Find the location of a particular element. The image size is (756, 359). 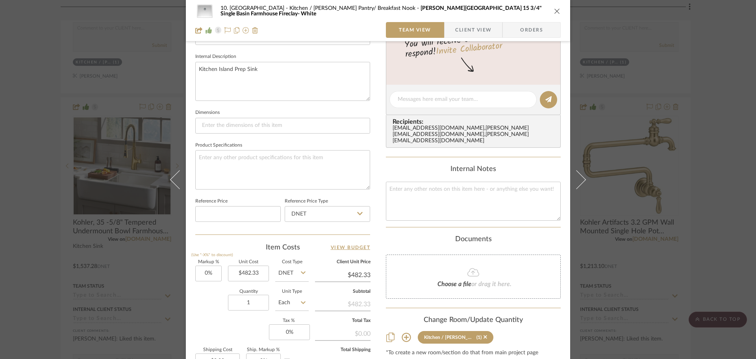

label: Reference Price Type is located at coordinates (306, 201).